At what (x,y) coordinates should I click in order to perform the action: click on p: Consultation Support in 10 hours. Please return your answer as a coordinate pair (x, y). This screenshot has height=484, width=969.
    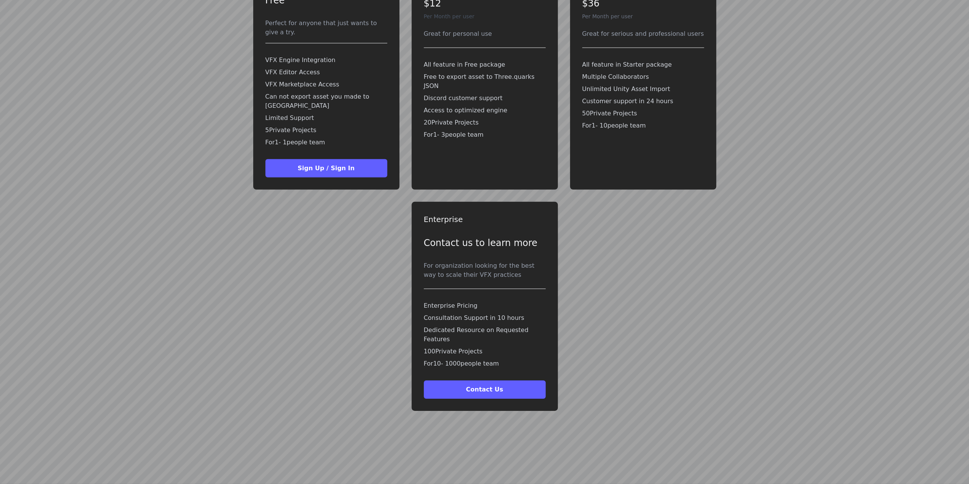
    Looking at the image, I should click on (484, 318).